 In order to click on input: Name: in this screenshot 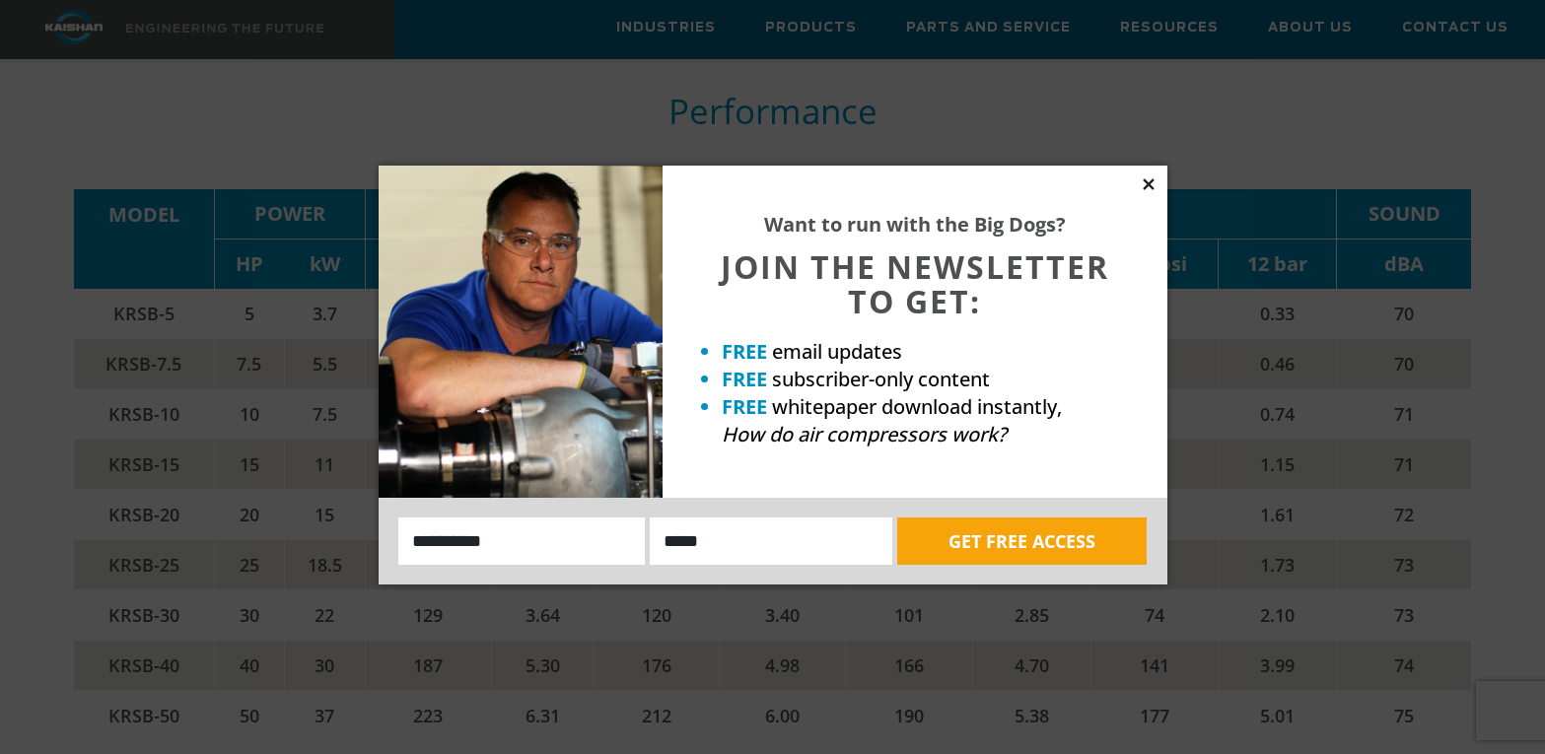, I will do `click(522, 541)`.